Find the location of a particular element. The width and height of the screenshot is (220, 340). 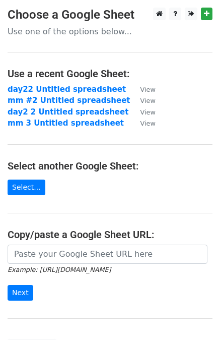

input: Next is located at coordinates (20, 293).